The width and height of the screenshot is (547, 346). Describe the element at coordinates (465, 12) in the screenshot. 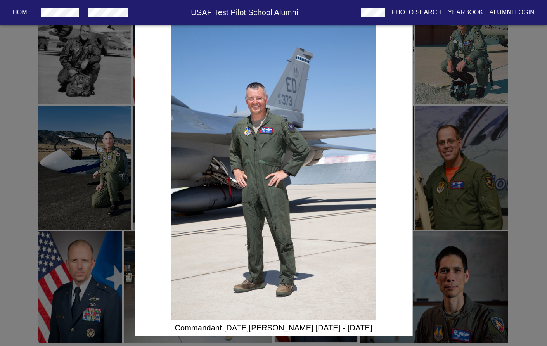

I see `p: Yearbook` at that location.